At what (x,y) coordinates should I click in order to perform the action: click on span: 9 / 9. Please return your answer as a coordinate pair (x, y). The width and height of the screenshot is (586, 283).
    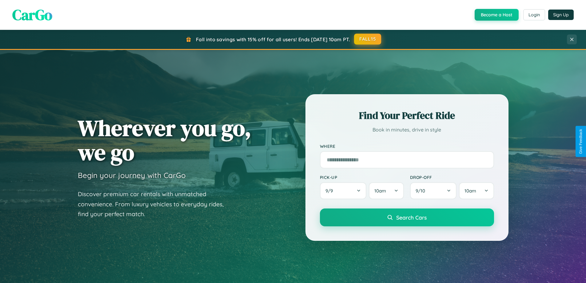
    Looking at the image, I should click on (330, 190).